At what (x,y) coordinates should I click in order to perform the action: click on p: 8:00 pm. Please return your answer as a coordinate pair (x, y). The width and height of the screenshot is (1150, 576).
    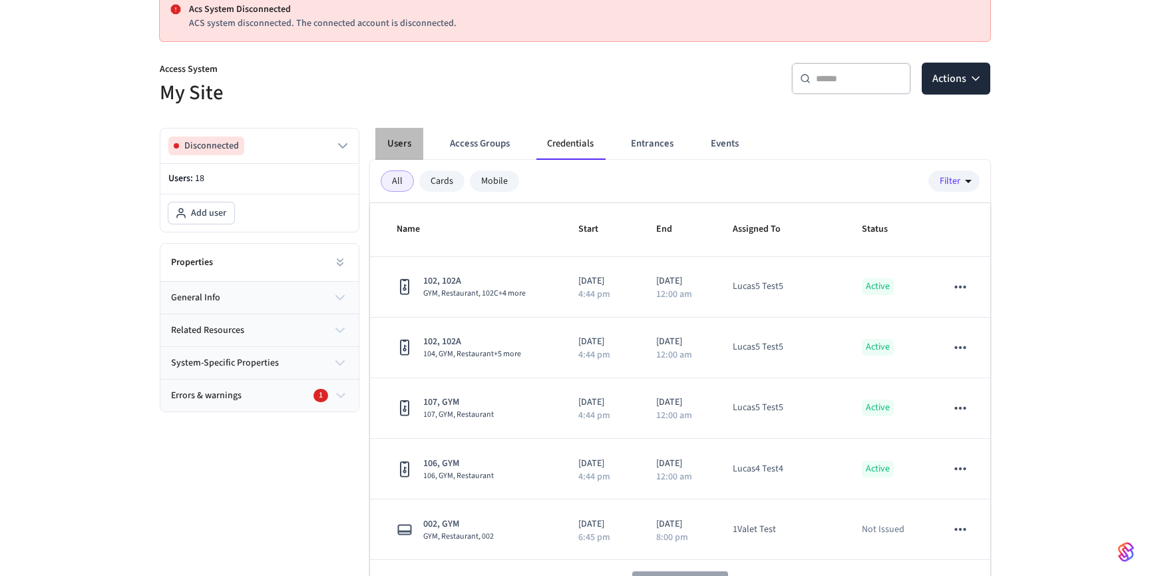
    Looking at the image, I should click on (672, 537).